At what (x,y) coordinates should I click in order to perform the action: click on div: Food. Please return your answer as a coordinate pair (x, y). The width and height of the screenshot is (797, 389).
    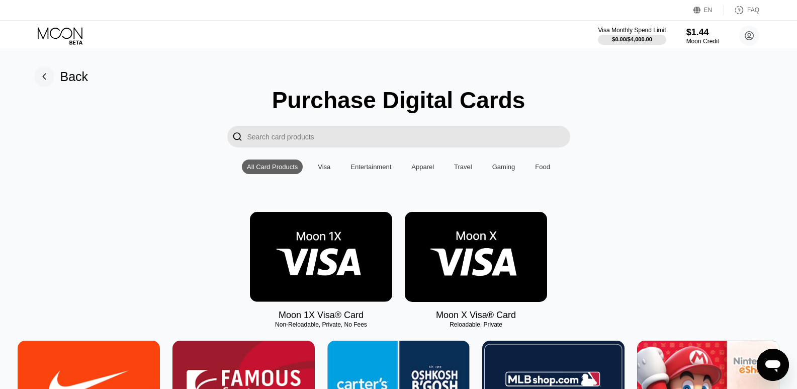
    Looking at the image, I should click on (543, 167).